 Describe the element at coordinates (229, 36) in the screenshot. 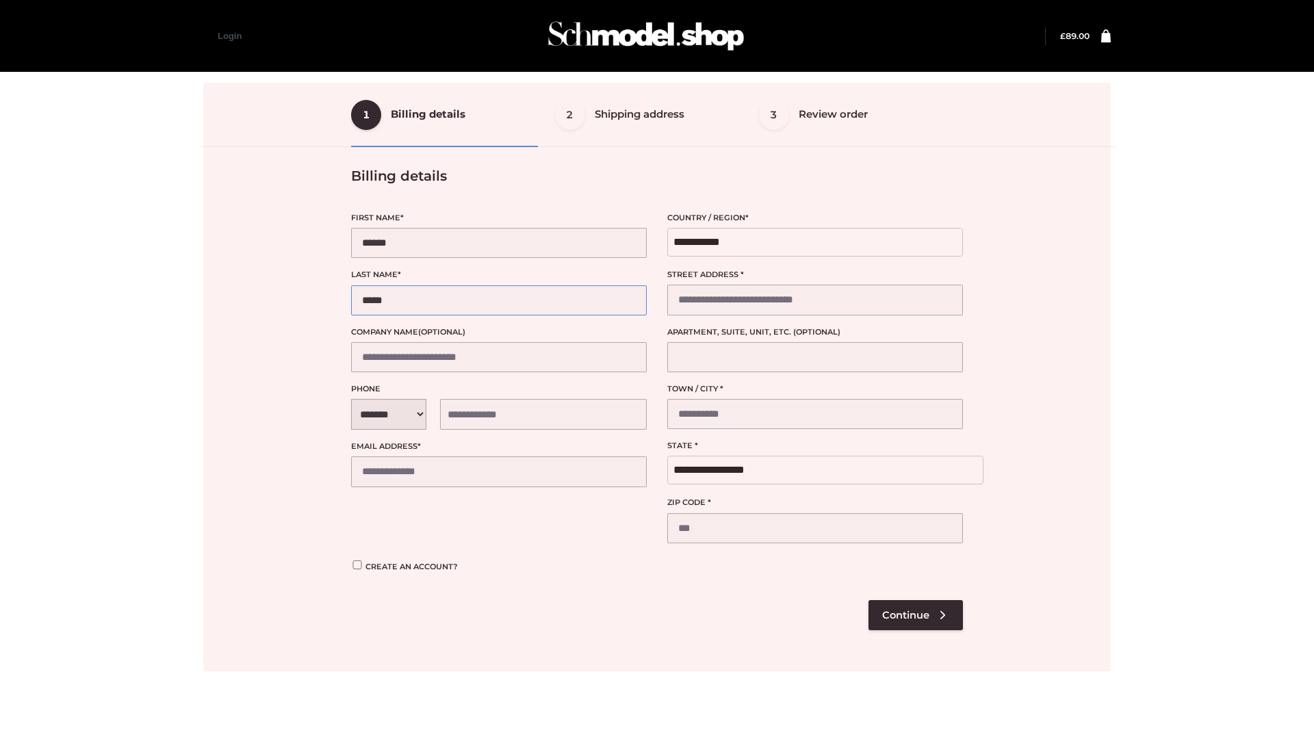

I see `a: Login` at that location.